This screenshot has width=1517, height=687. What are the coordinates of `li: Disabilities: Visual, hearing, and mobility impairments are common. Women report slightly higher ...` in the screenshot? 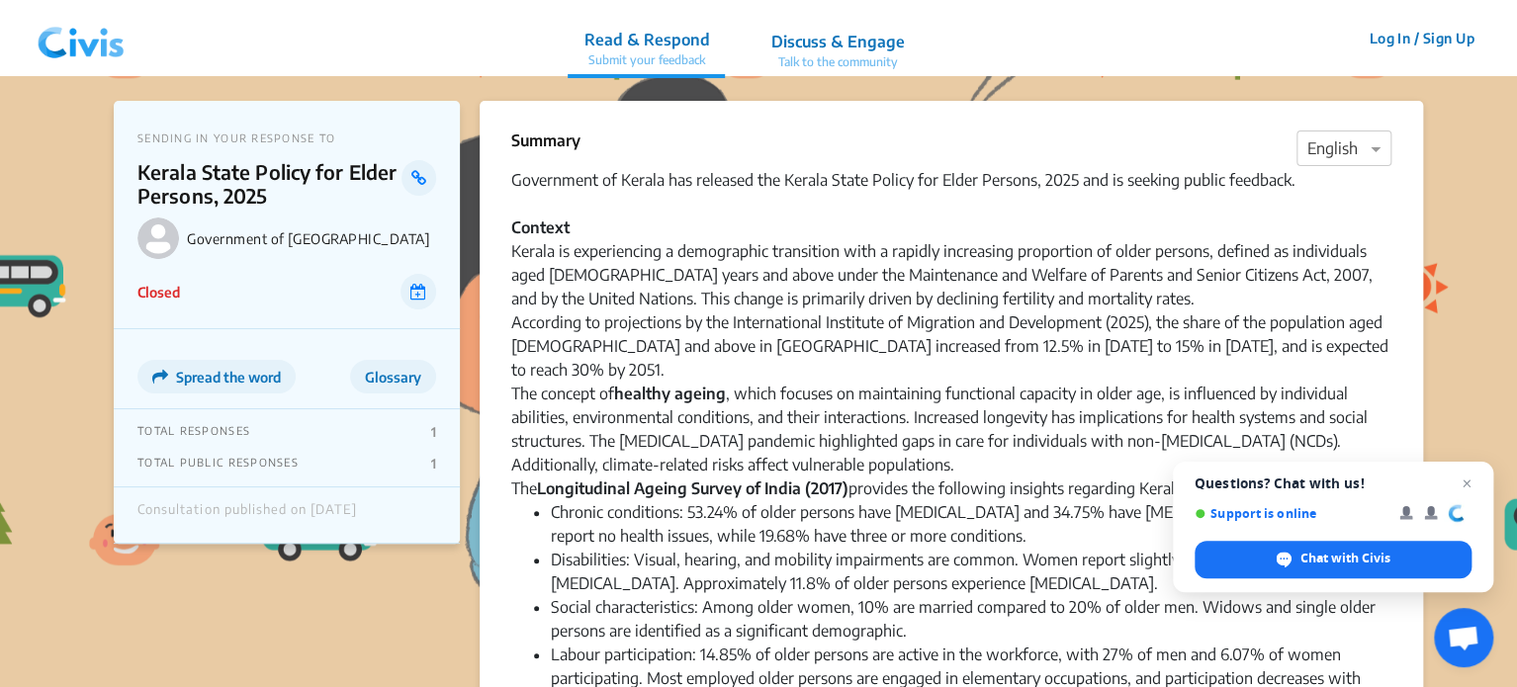 It's located at (971, 572).